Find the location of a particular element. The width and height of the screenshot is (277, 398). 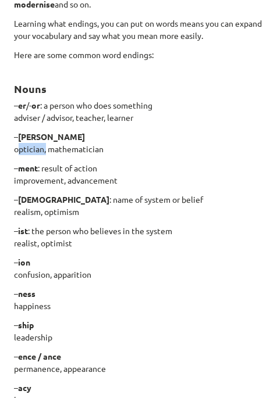

p: Learning what endings, you can put on words means you can expand your vocabulary and say what you... is located at coordinates (138, 30).